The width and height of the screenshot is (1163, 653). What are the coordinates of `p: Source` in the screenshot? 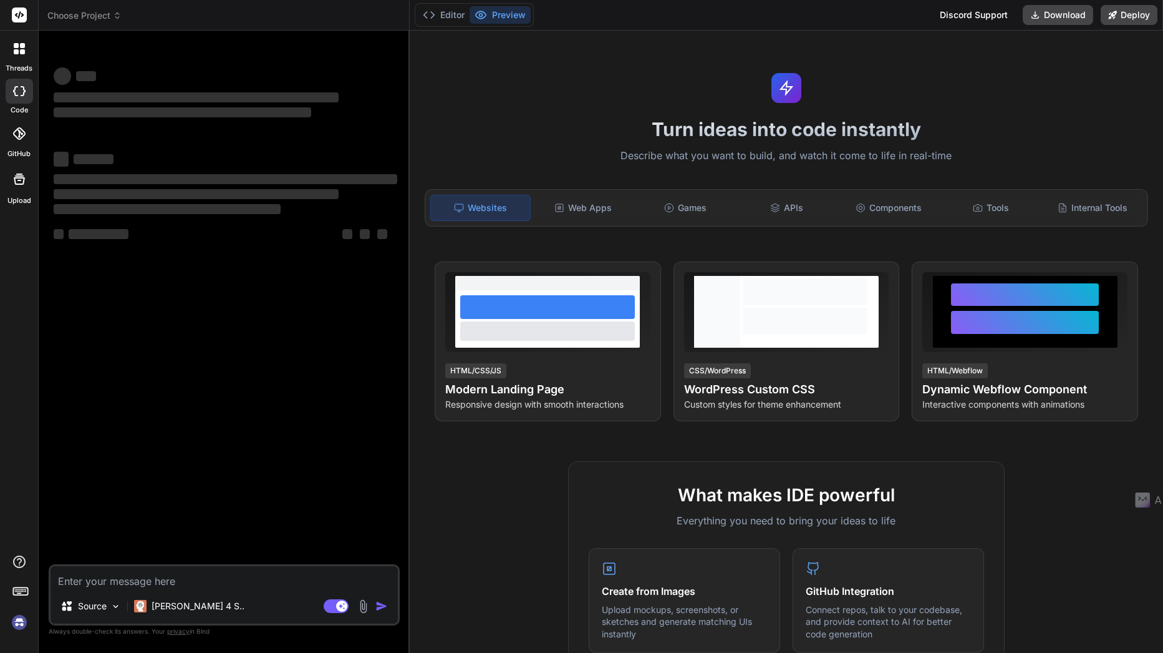 It's located at (92, 606).